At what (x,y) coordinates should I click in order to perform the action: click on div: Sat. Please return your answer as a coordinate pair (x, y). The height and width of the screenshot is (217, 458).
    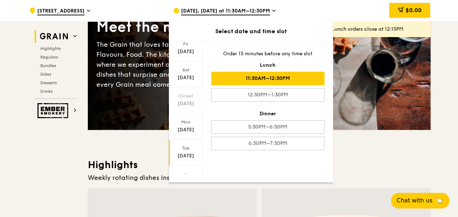
    Looking at the image, I should click on (186, 70).